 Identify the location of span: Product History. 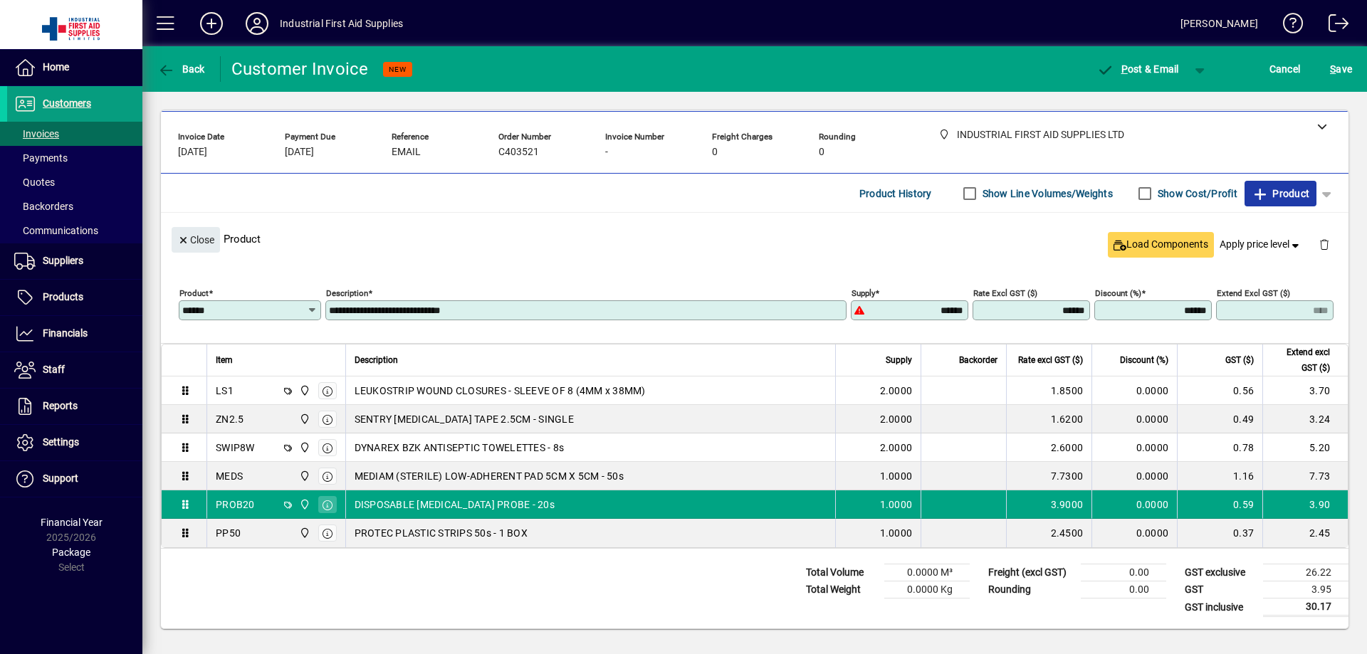
(896, 194).